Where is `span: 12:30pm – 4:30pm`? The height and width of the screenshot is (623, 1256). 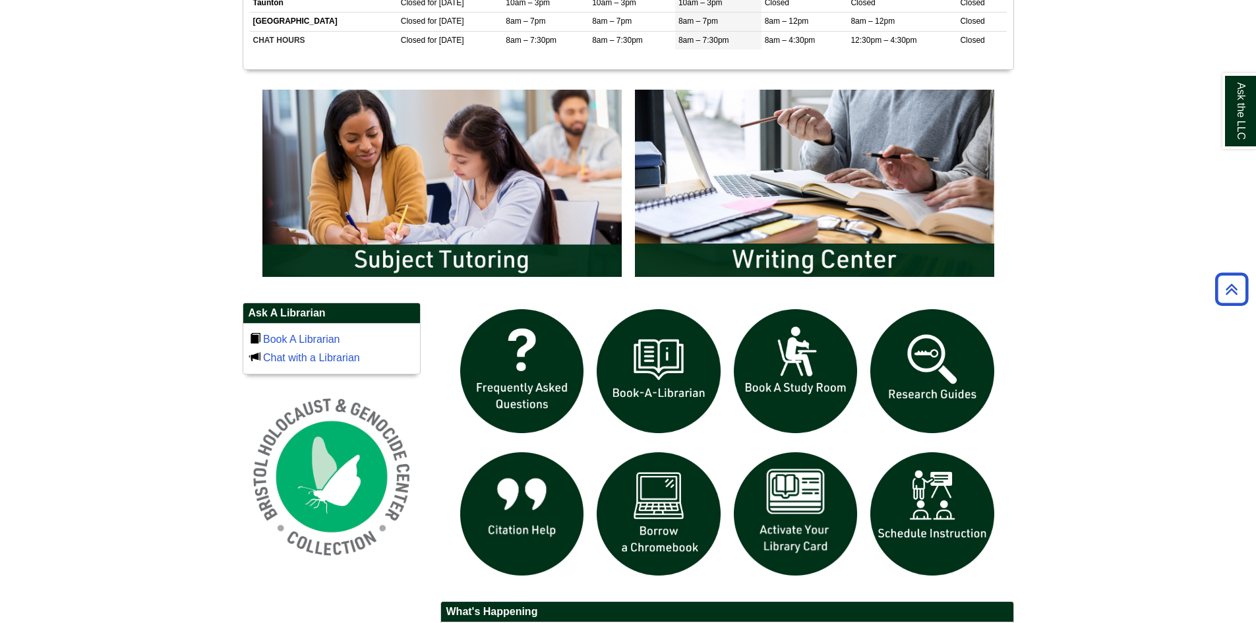
span: 12:30pm – 4:30pm is located at coordinates (884, 40).